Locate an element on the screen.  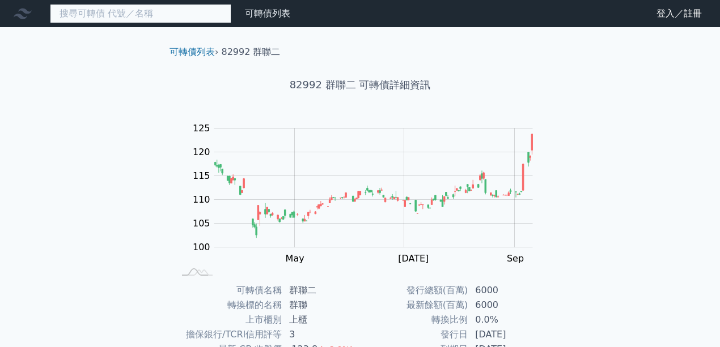
tspan: 125 is located at coordinates (201, 128).